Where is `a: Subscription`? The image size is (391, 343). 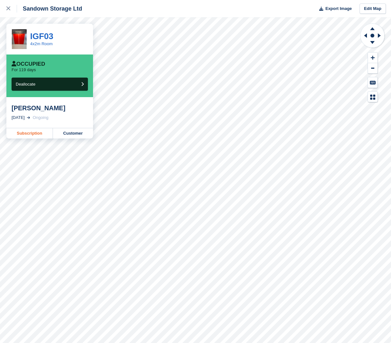
a: Subscription is located at coordinates (30, 134).